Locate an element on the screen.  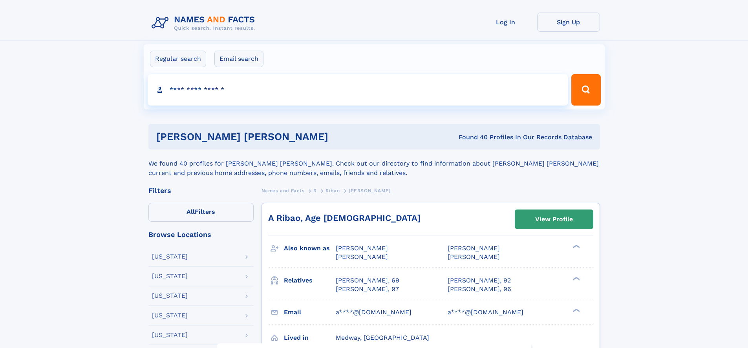
a: Log In is located at coordinates (506, 22).